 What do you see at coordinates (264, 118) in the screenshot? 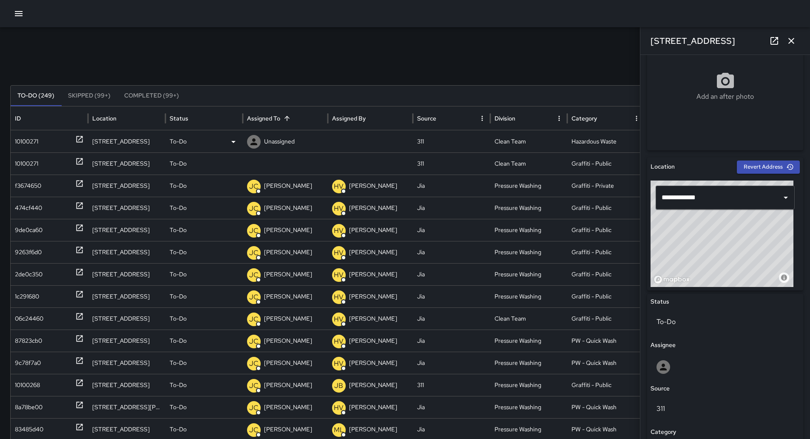
I see `div: Assigned To` at bounding box center [264, 118].